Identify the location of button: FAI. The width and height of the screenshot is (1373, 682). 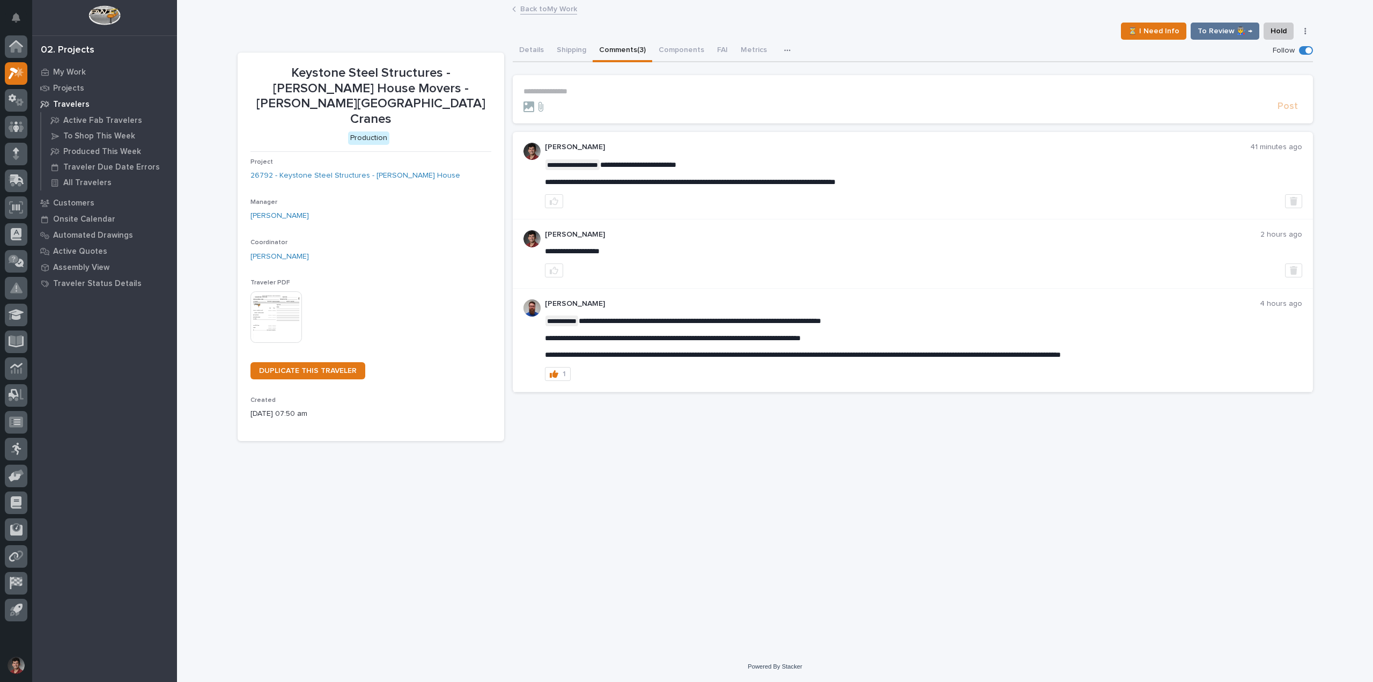
(722, 51).